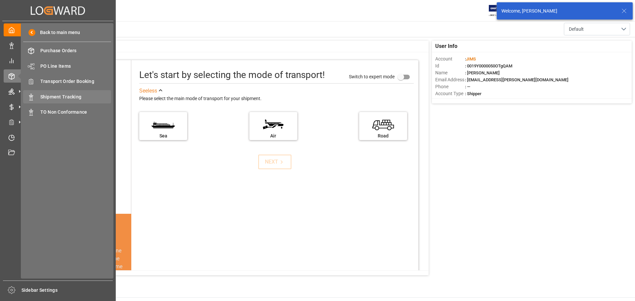 Image resolution: width=635 pixels, height=301 pixels. Describe the element at coordinates (76, 97) in the screenshot. I see `span: Shipment Tracking` at that location.